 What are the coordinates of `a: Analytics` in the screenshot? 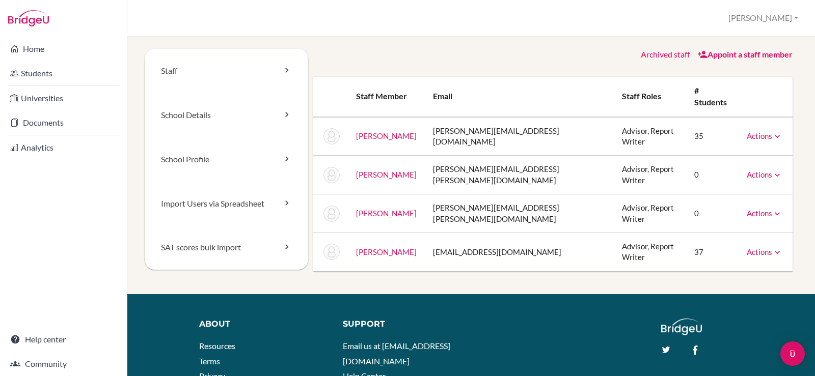 It's located at (63, 148).